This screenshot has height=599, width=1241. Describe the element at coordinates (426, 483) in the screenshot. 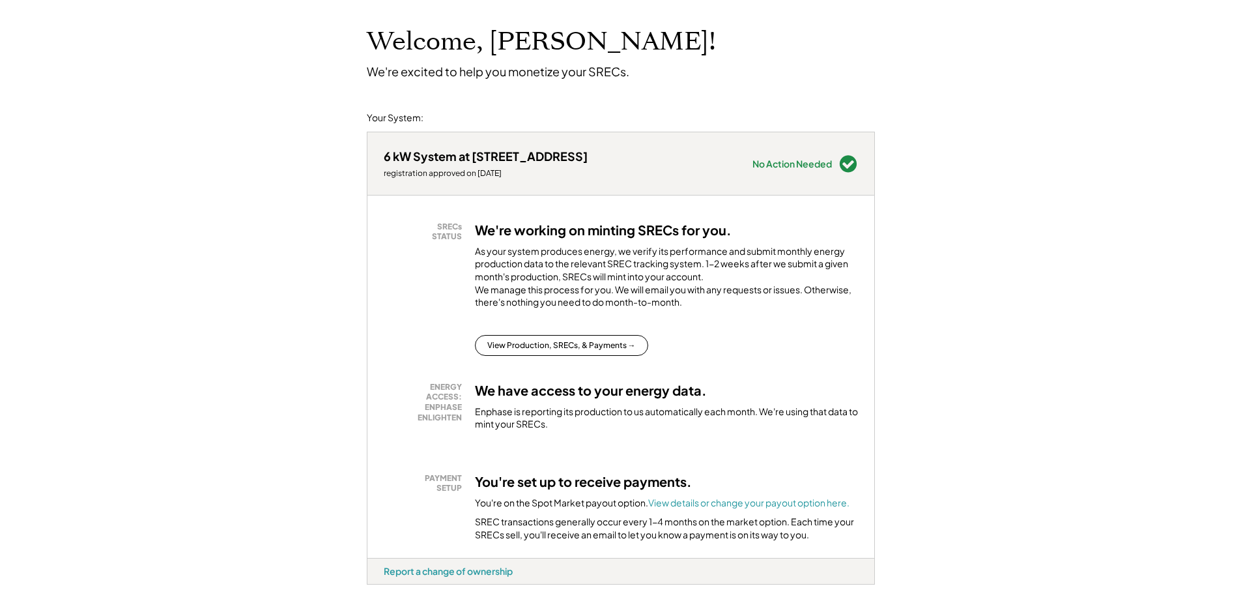

I see `div: PAYMENT SETUP` at that location.